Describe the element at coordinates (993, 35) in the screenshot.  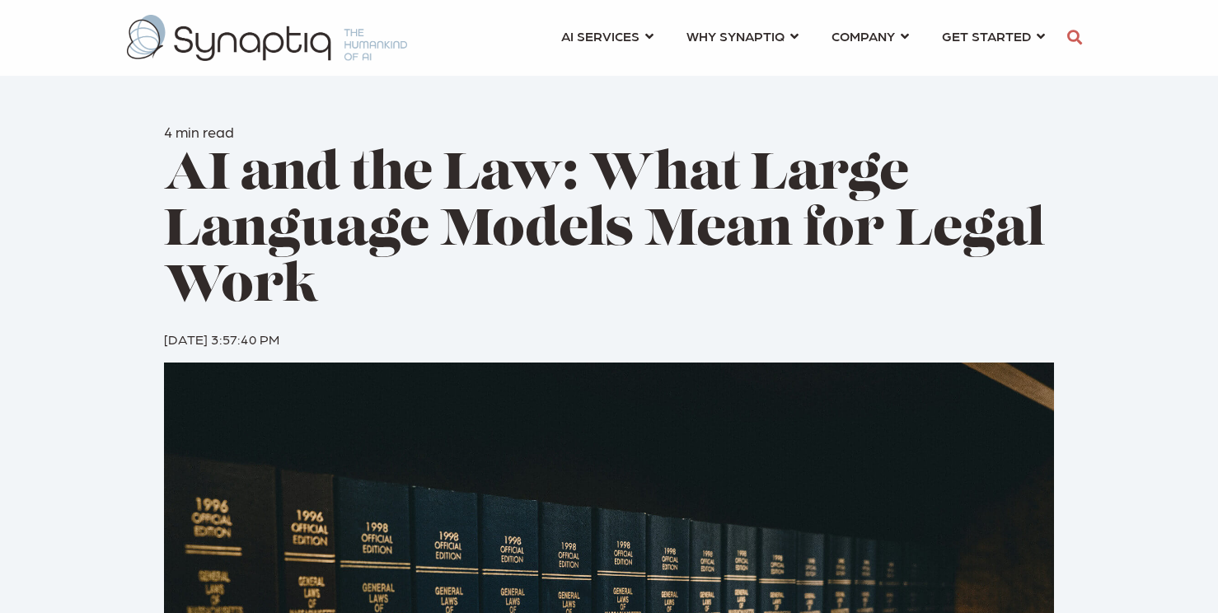
I see `a: GET STARTED` at that location.